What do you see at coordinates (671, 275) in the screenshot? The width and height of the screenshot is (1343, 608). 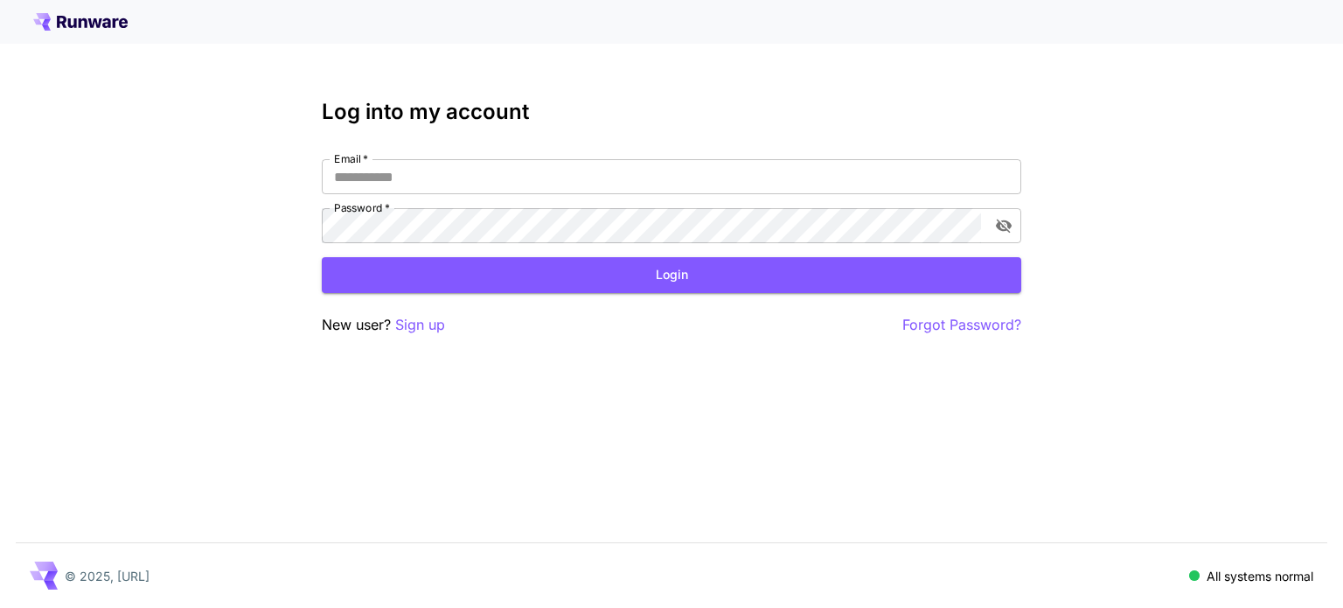 I see `button: Login` at bounding box center [671, 275].